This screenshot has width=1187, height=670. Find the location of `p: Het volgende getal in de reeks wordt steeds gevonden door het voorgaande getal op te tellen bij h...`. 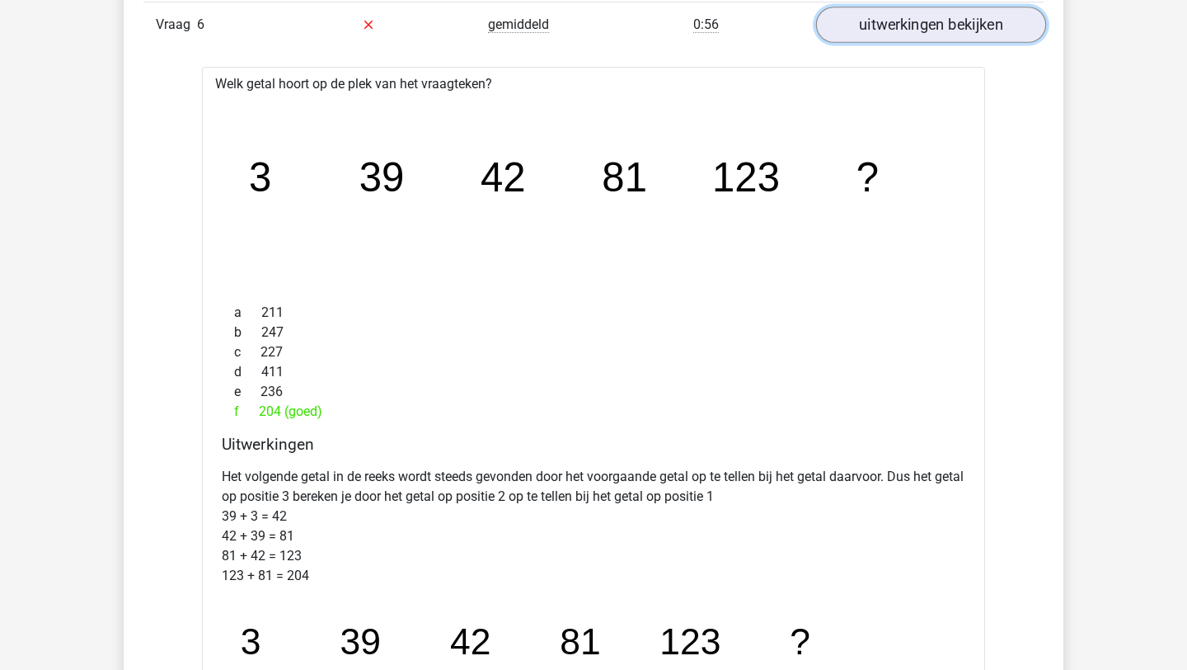

p: Het volgende getal in de reeks wordt steeds gevonden door het voorgaande getal op te tellen bij h... is located at coordinates (594, 526).